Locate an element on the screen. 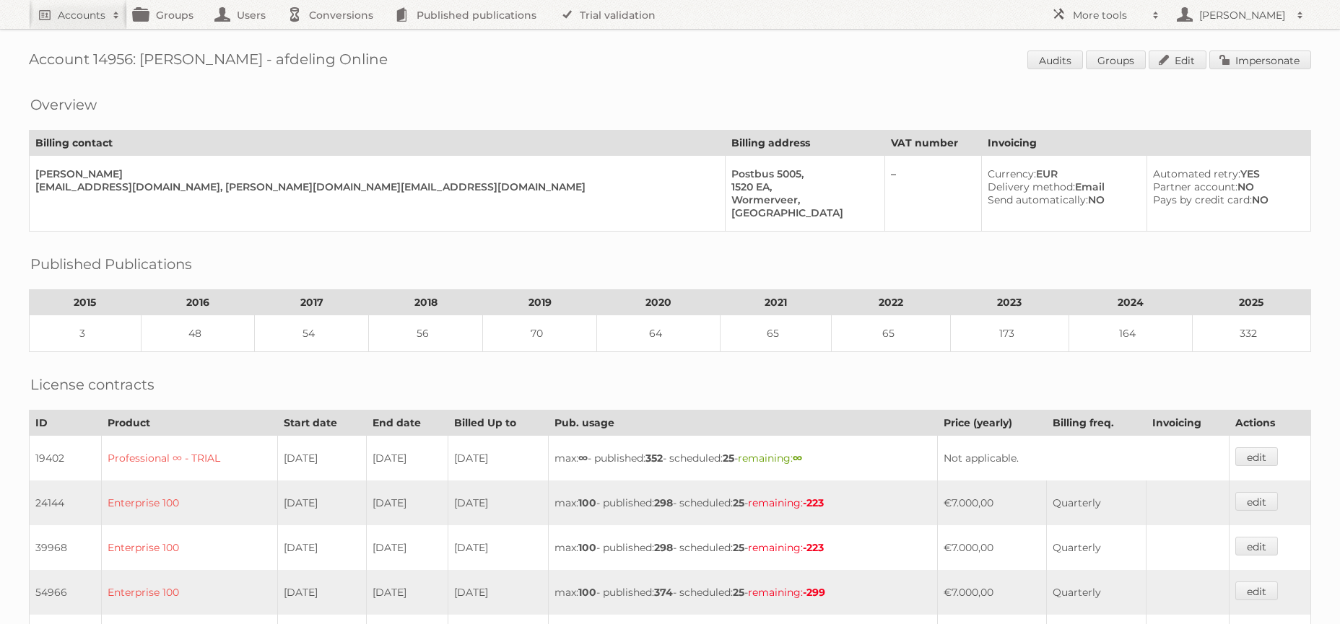 The height and width of the screenshot is (624, 1340). th: 2017 is located at coordinates (312, 302).